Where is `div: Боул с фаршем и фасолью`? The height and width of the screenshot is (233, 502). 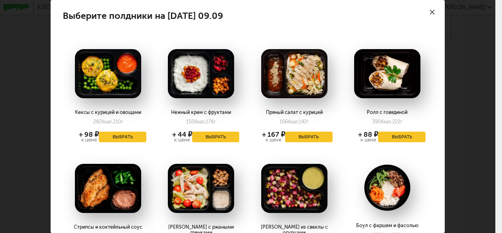 div: Боул с фаршем и фасолью is located at coordinates (387, 225).